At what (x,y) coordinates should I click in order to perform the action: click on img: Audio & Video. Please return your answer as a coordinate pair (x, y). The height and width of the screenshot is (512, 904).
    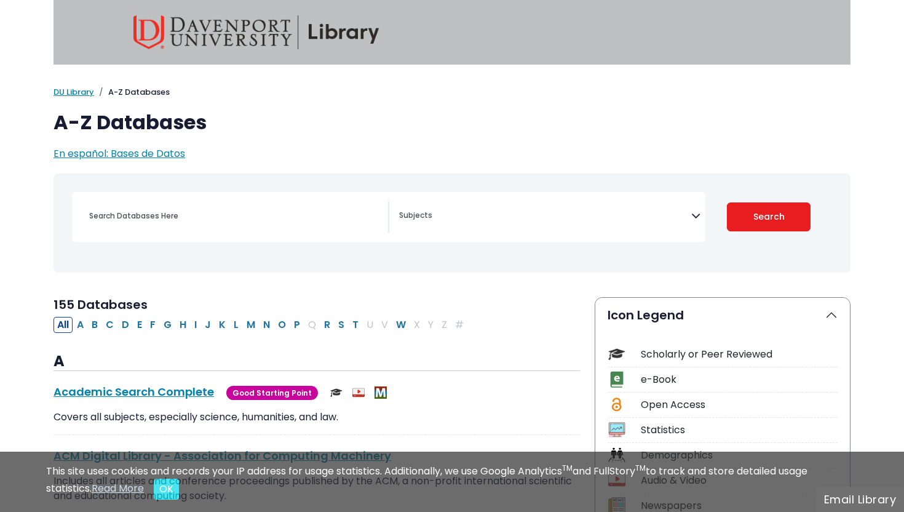
    Looking at the image, I should click on (359, 392).